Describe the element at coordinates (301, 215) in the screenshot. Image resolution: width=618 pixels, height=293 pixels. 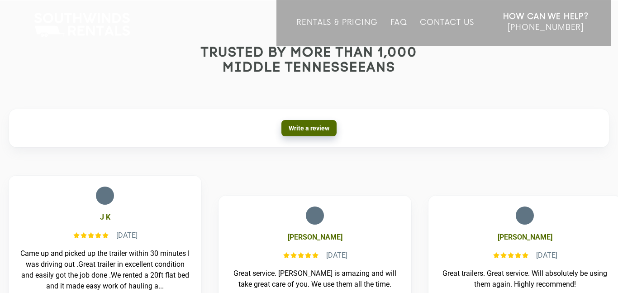
I see `img: David Diaz` at that location.